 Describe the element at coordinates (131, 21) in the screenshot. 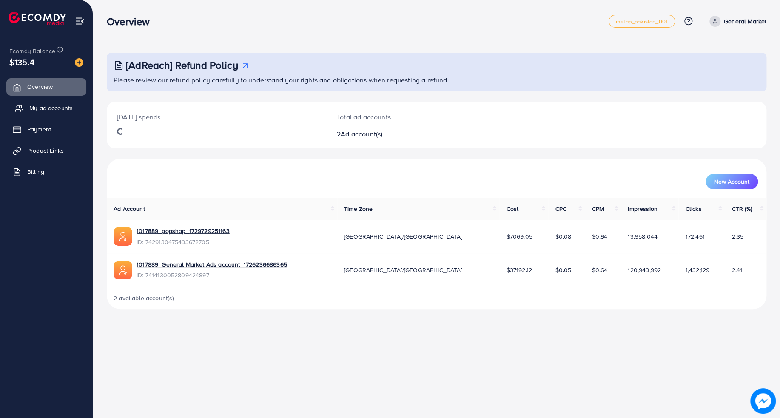

I see `h3: Overview` at that location.